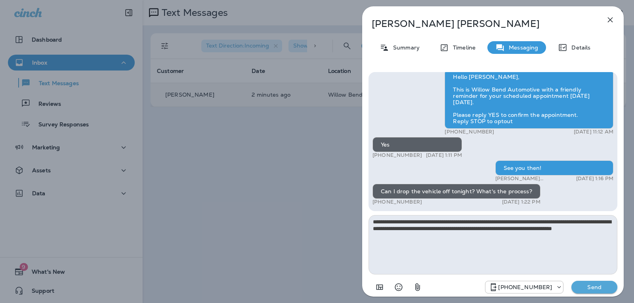 This screenshot has width=634, height=303. I want to click on button: Send, so click(594, 287).